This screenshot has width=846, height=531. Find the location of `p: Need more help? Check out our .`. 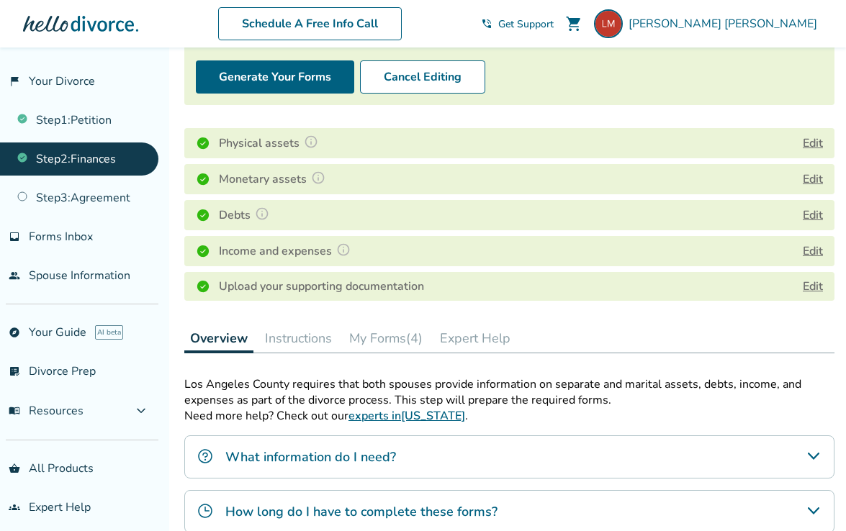

p: Need more help? Check out our . is located at coordinates (509, 416).